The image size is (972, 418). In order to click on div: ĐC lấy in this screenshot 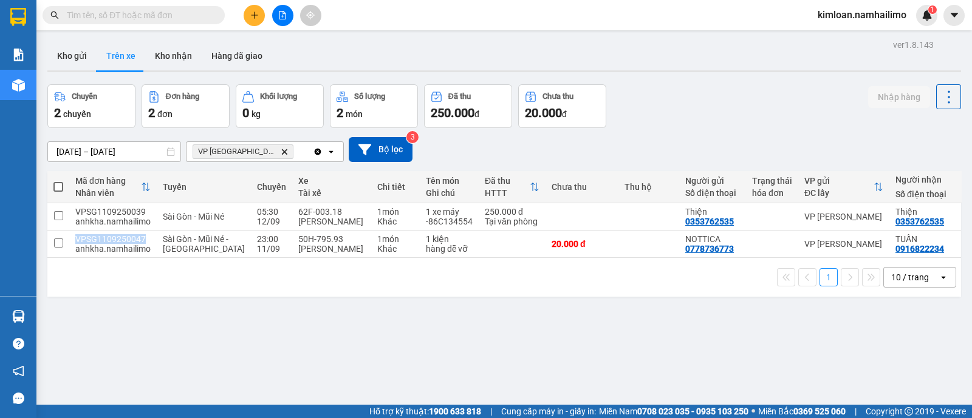, I will do `click(839, 193)`.